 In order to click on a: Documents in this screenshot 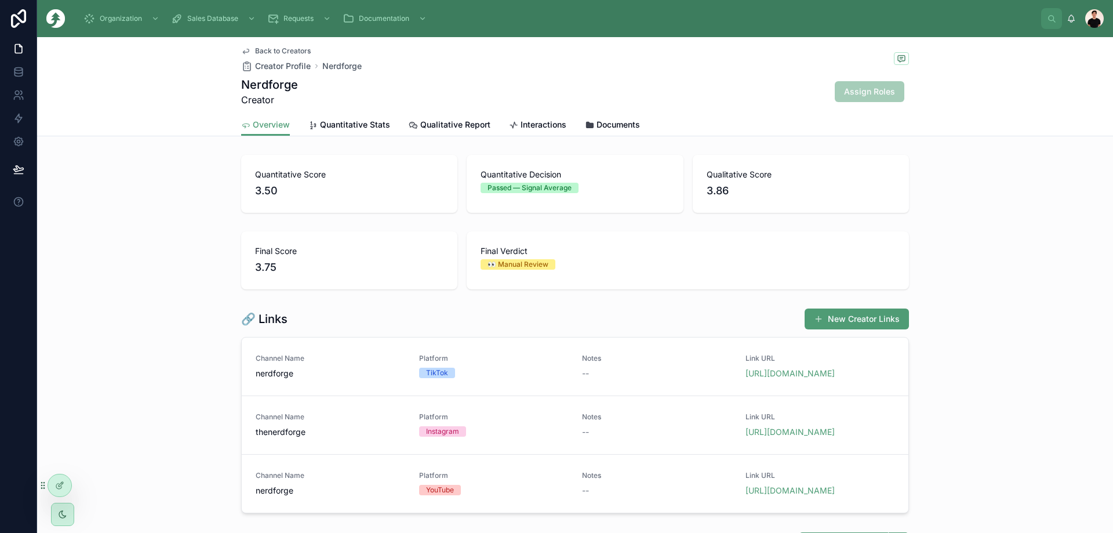, I will do `click(612, 126)`.